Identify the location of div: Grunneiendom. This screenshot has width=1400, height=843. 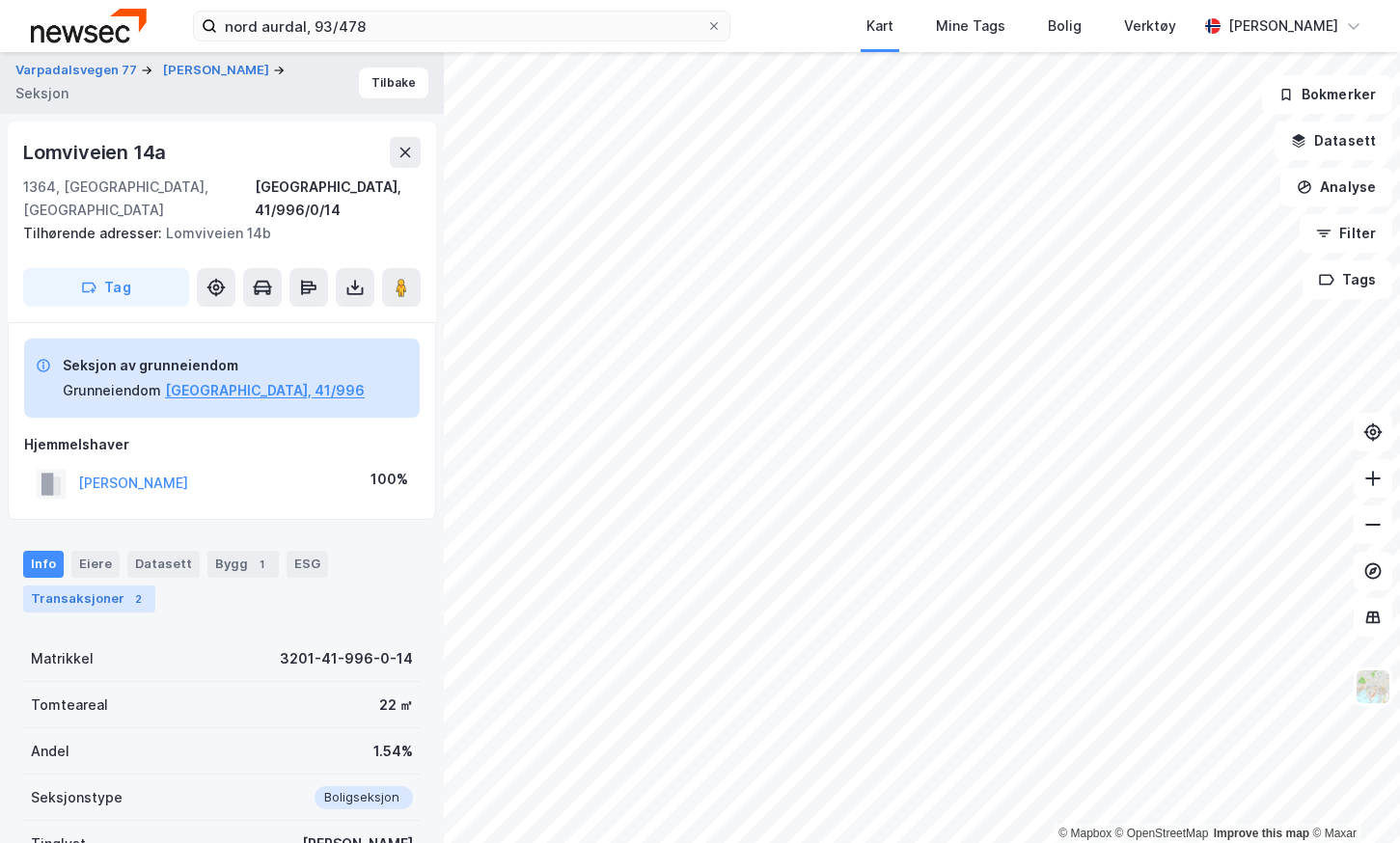
(112, 390).